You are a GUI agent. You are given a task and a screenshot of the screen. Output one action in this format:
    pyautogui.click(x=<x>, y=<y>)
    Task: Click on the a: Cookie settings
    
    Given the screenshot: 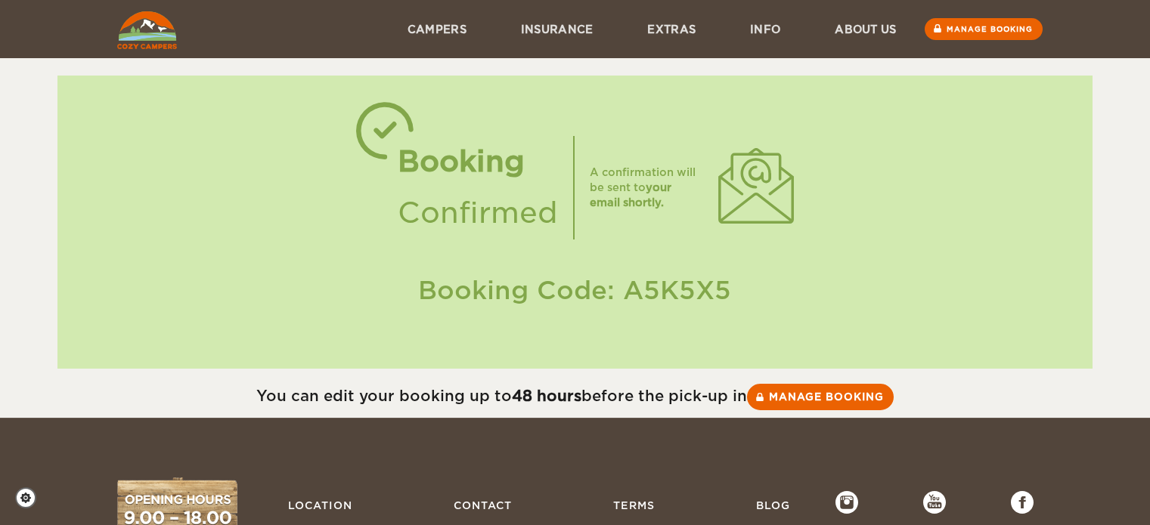 What is the action you would take?
    pyautogui.click(x=30, y=498)
    